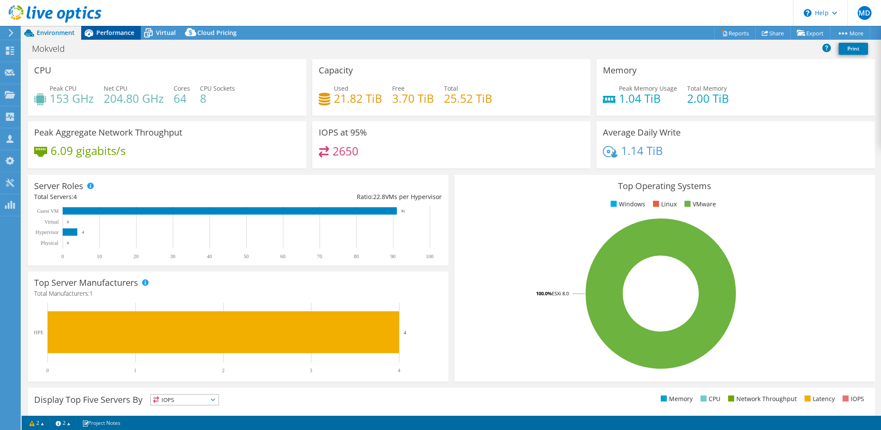 This screenshot has height=430, width=881. I want to click on h3: IOPS at 95%, so click(343, 133).